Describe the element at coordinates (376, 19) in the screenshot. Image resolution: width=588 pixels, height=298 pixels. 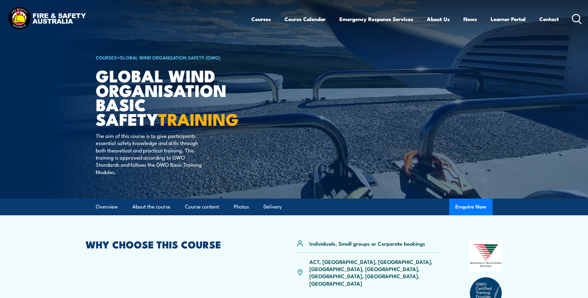
I see `a: Emergency Response Services` at that location.